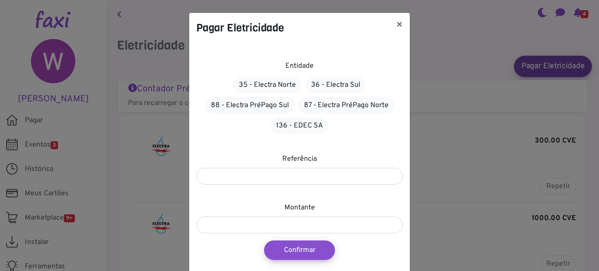  I want to click on a: 136 - EDEC SA, so click(299, 126).